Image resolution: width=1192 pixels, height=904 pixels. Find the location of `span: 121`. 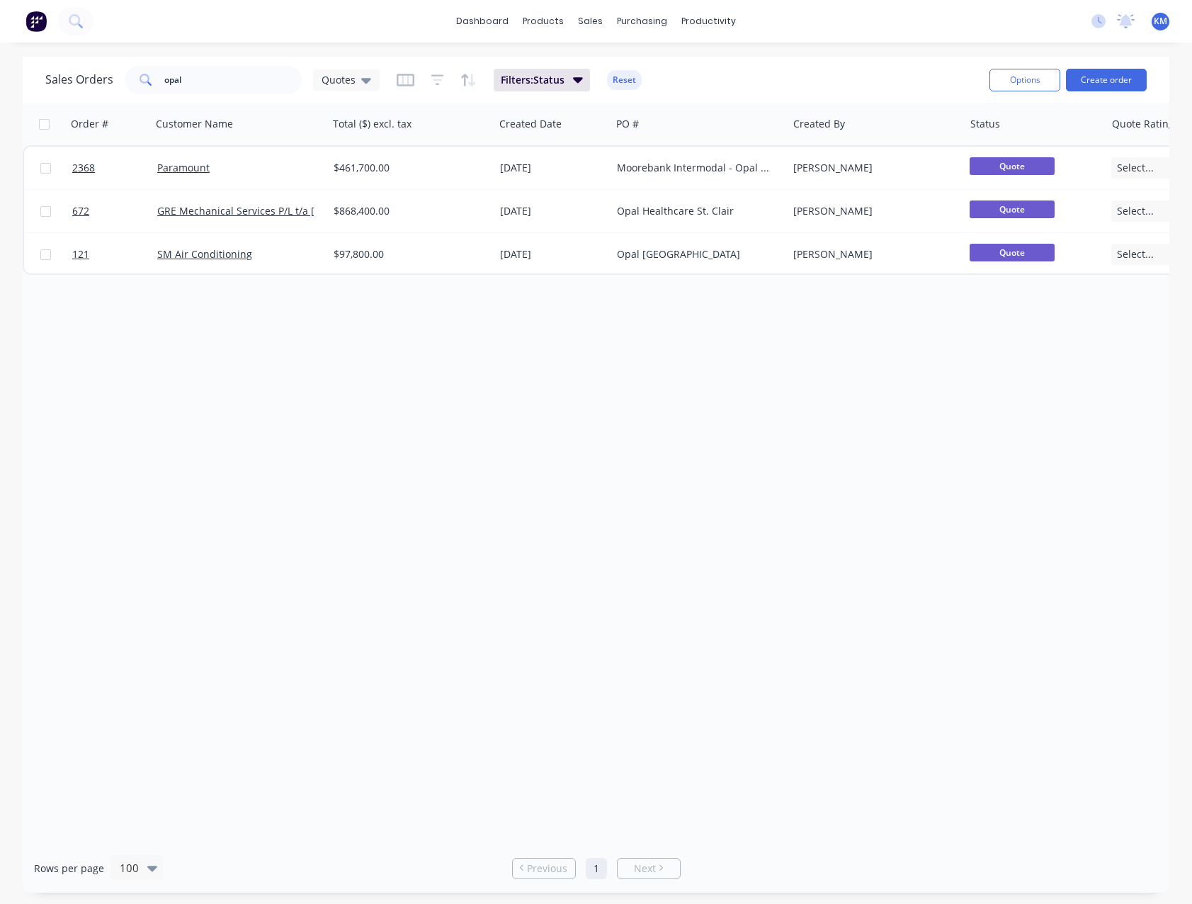

span: 121 is located at coordinates (81, 254).